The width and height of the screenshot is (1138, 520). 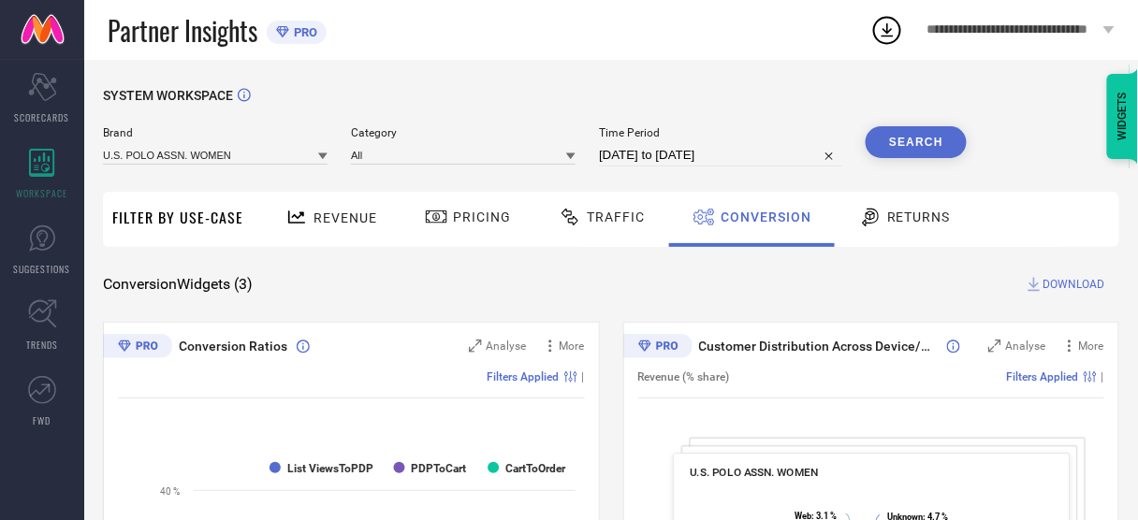 What do you see at coordinates (616, 217) in the screenshot?
I see `span: Traffic` at bounding box center [616, 217].